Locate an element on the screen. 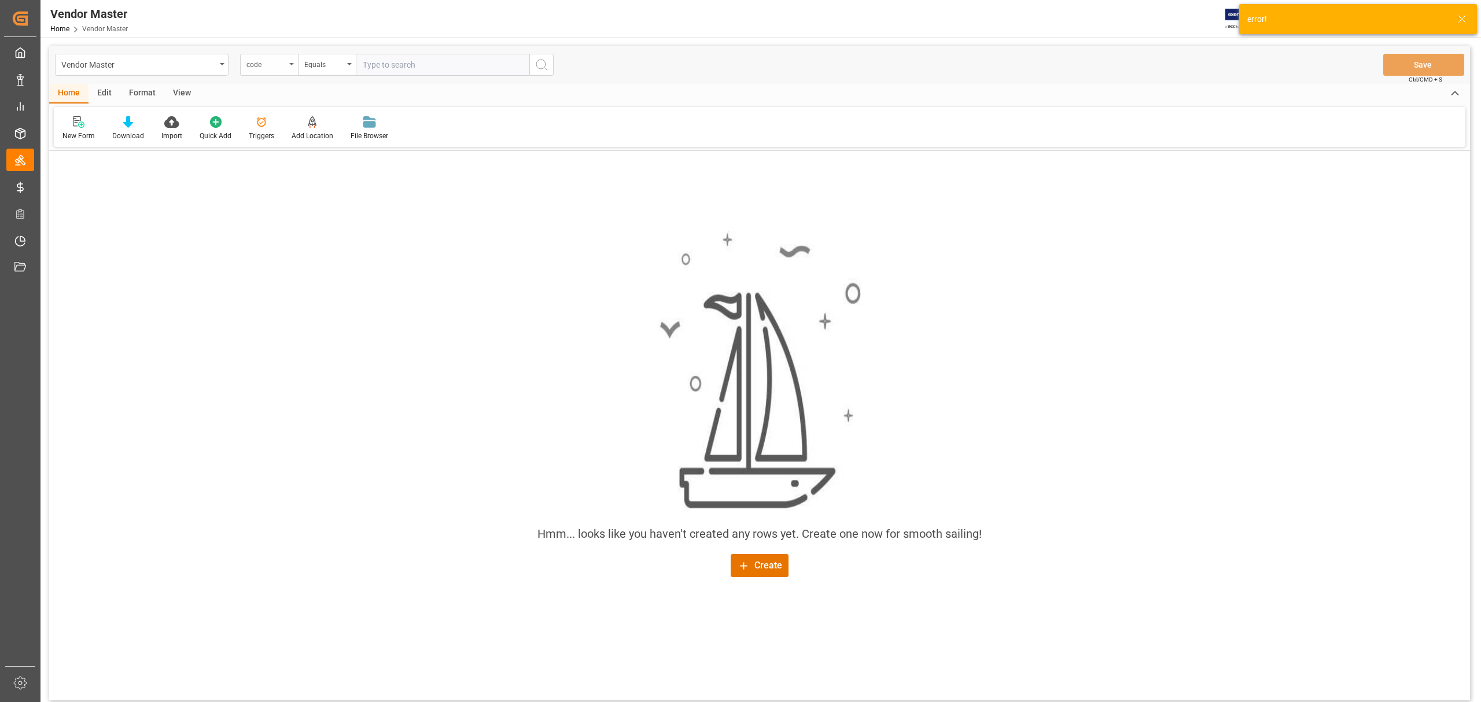 The width and height of the screenshot is (1481, 702). div: Quick Add is located at coordinates (215, 136).